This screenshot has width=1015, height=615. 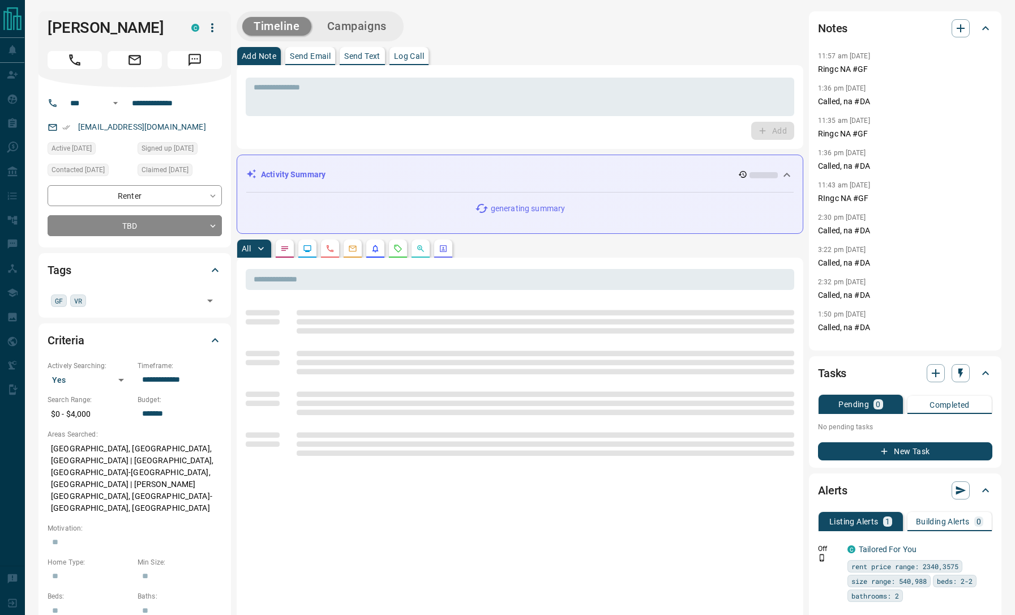 I want to click on span: rent price range: 2340,3575, so click(x=904, y=566).